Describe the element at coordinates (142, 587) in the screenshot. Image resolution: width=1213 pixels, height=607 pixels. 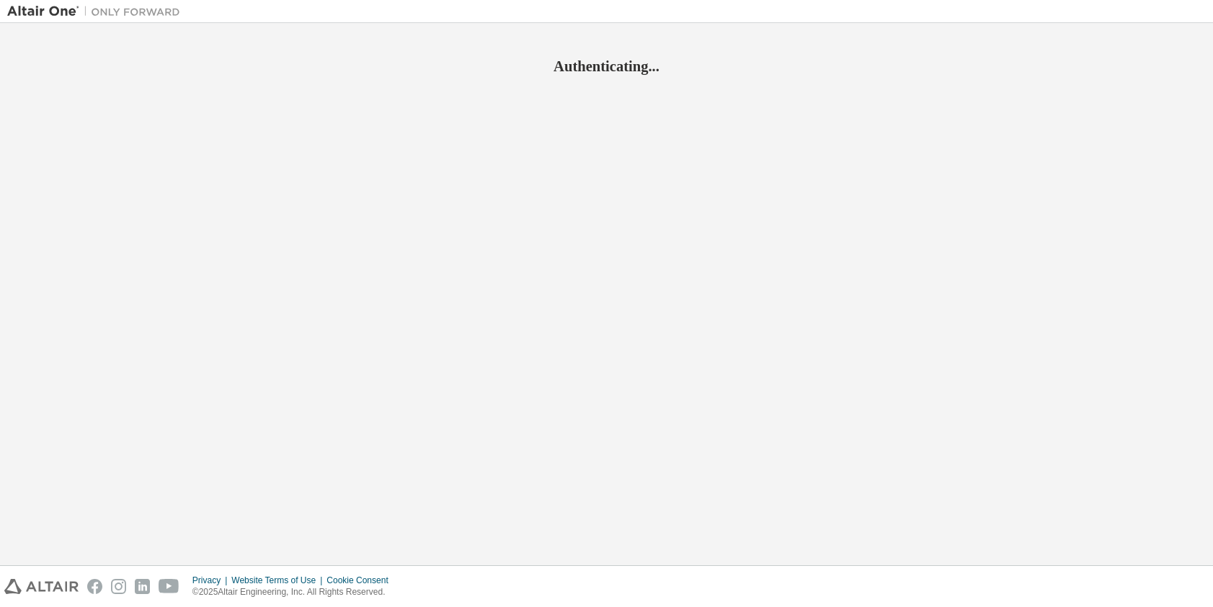
I see `img: linkedin.svg` at that location.